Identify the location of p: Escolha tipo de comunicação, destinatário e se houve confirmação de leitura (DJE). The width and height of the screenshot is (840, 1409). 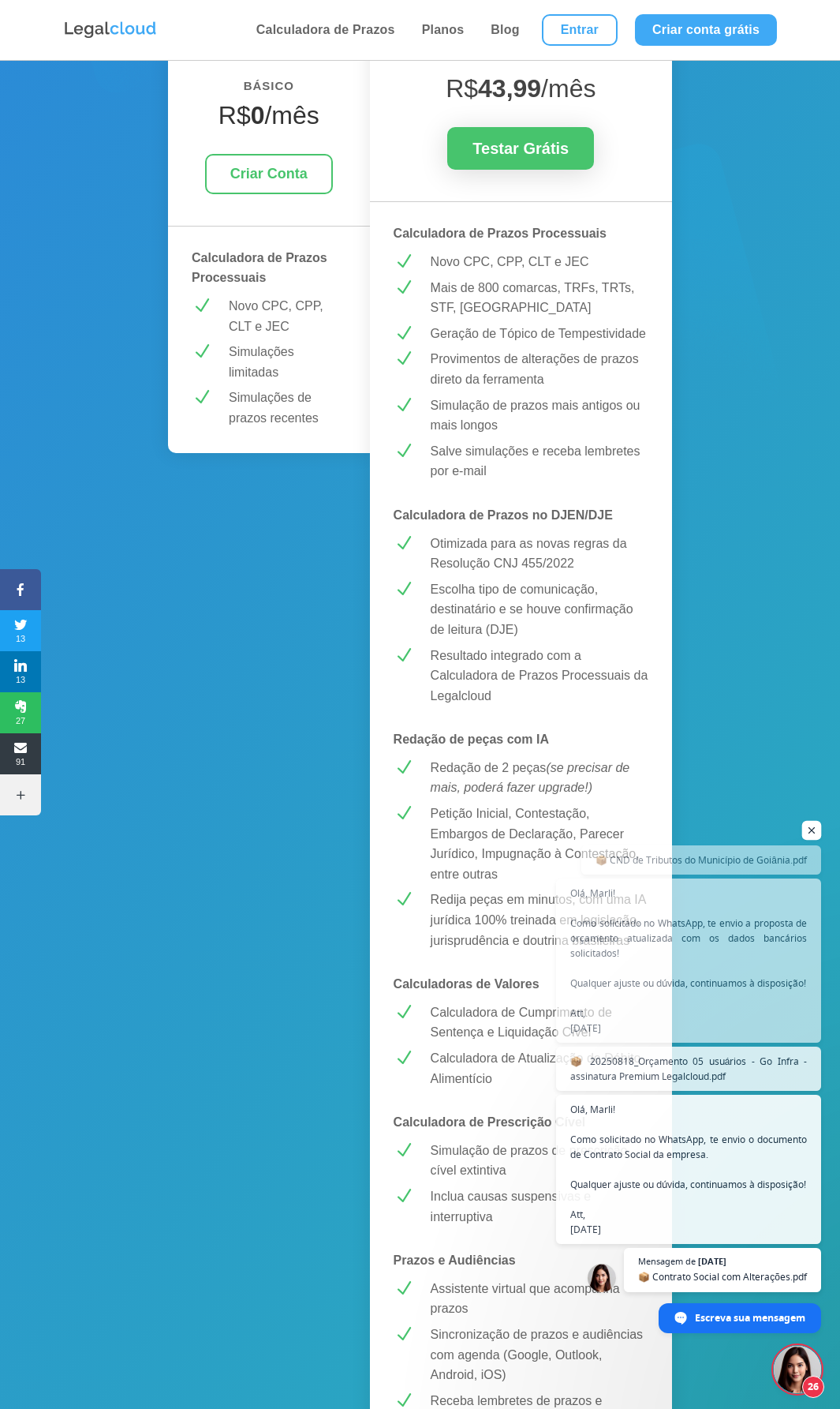
(540, 609).